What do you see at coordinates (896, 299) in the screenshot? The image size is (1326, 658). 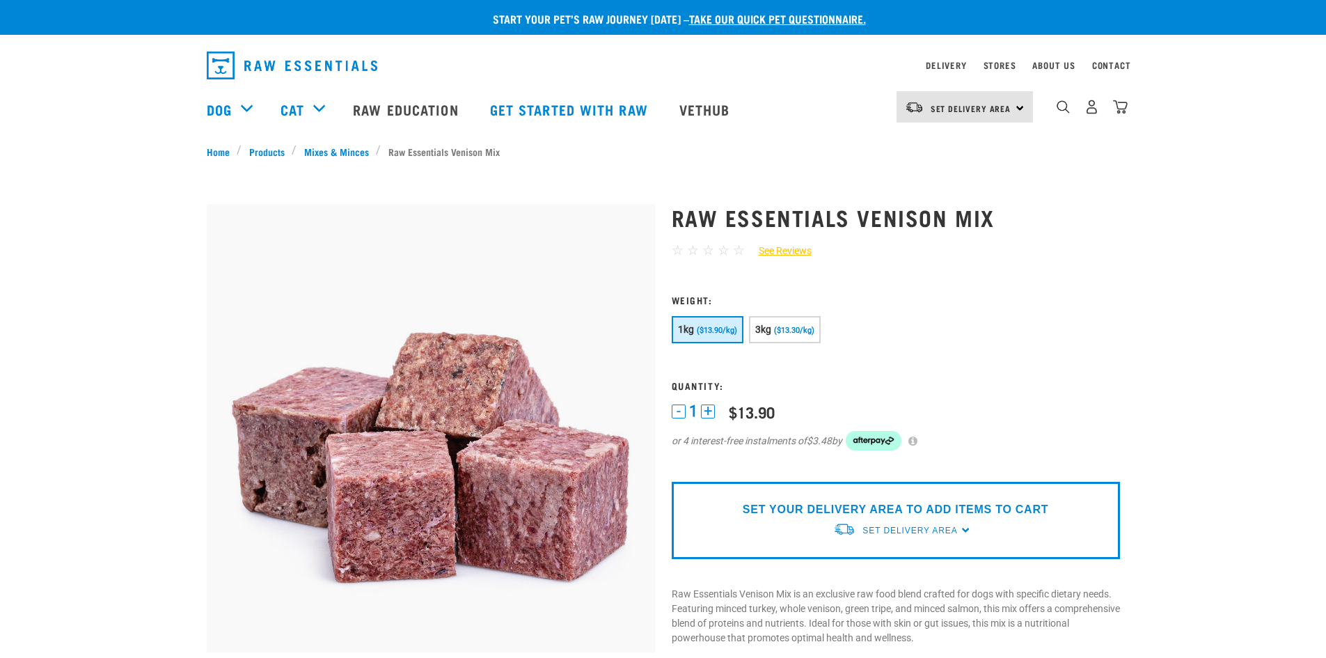 I see `h3: Weight:` at bounding box center [896, 299].